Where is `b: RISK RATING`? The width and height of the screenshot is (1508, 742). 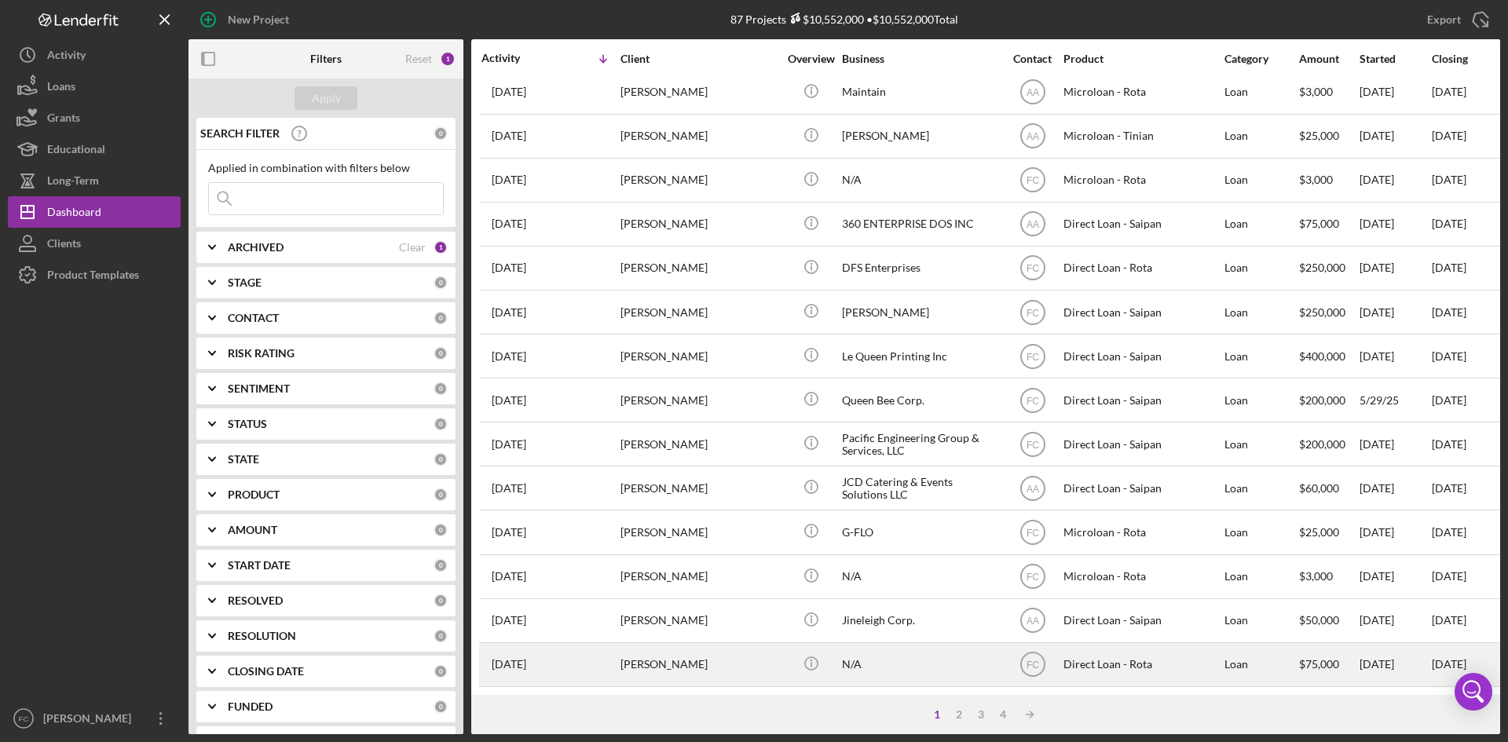
b: RISK RATING is located at coordinates (261, 353).